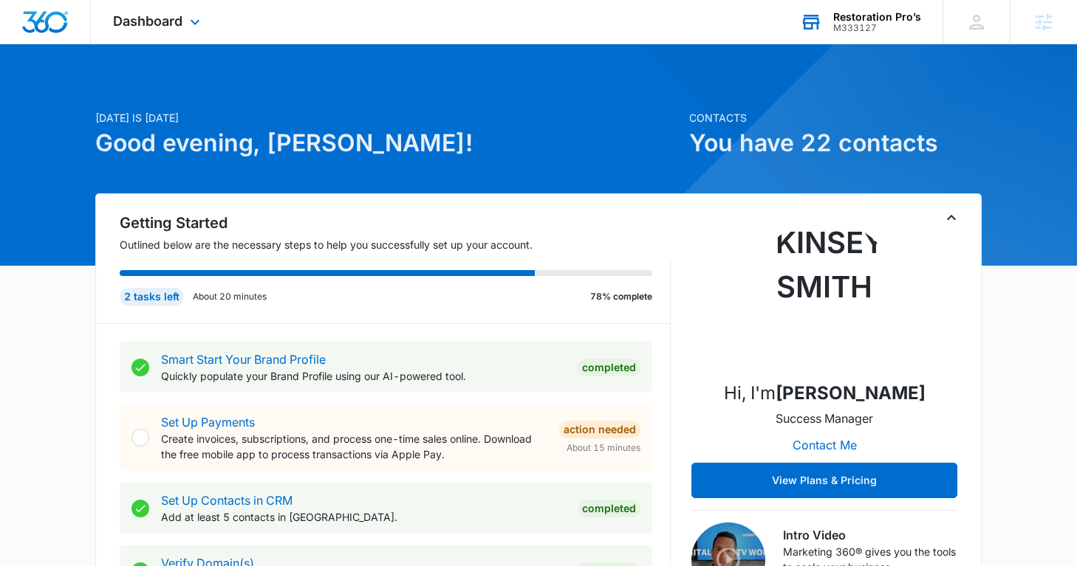  Describe the element at coordinates (876, 17) in the screenshot. I see `div: account name` at that location.